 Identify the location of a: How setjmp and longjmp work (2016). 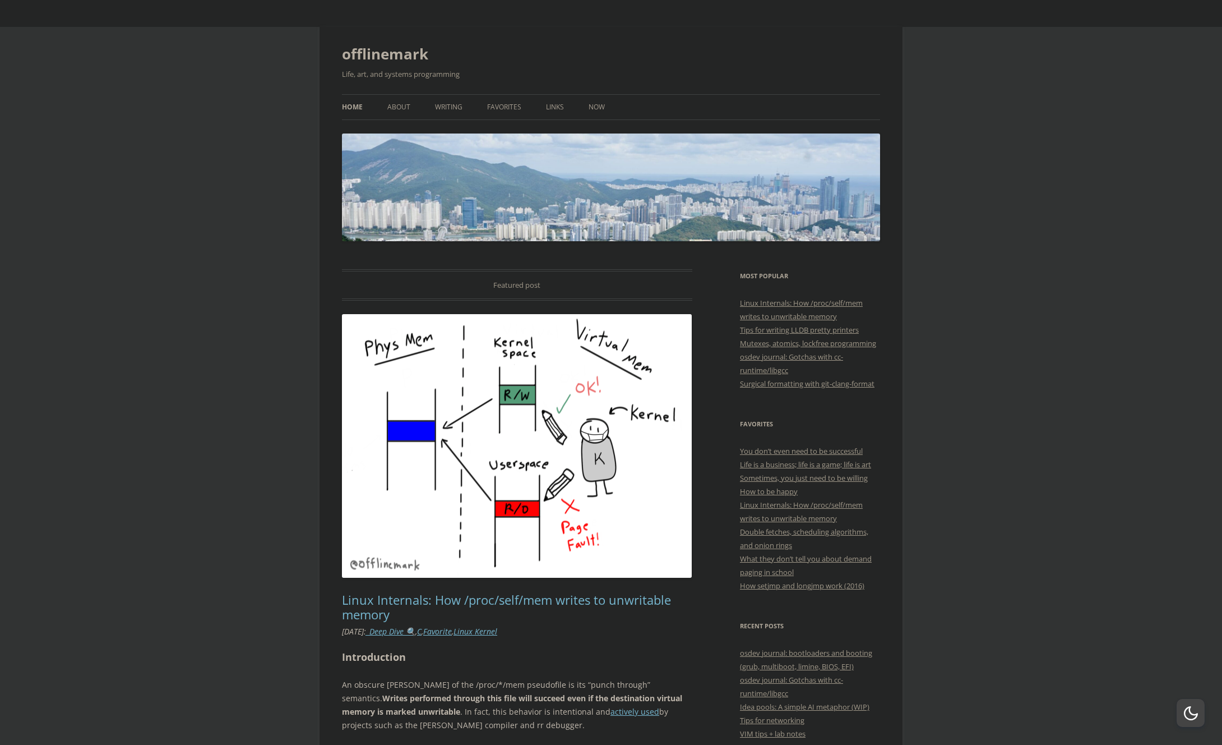
(802, 585).